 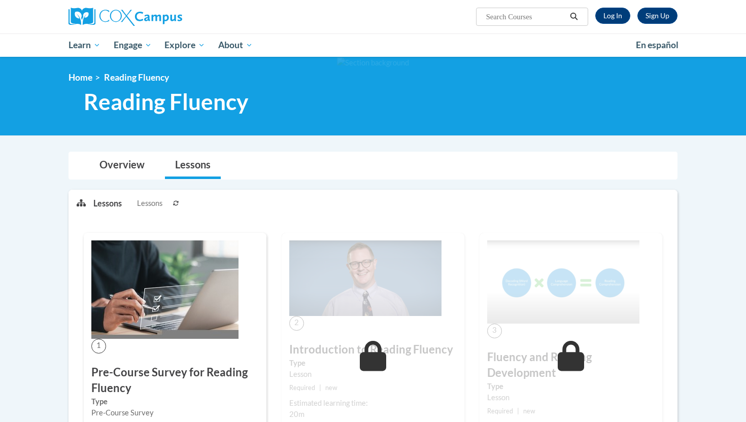 I want to click on span: Lessons, so click(x=150, y=204).